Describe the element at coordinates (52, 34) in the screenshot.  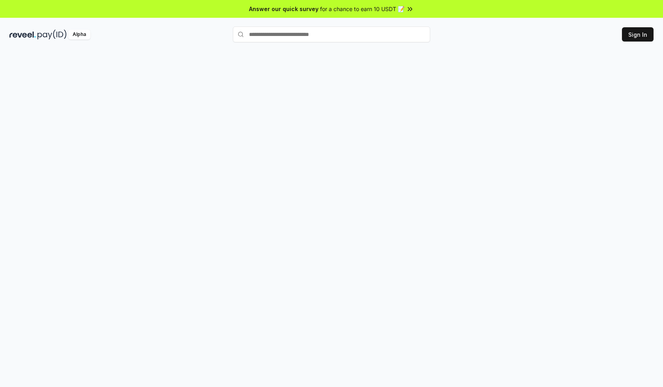
I see `img: pay_id` at that location.